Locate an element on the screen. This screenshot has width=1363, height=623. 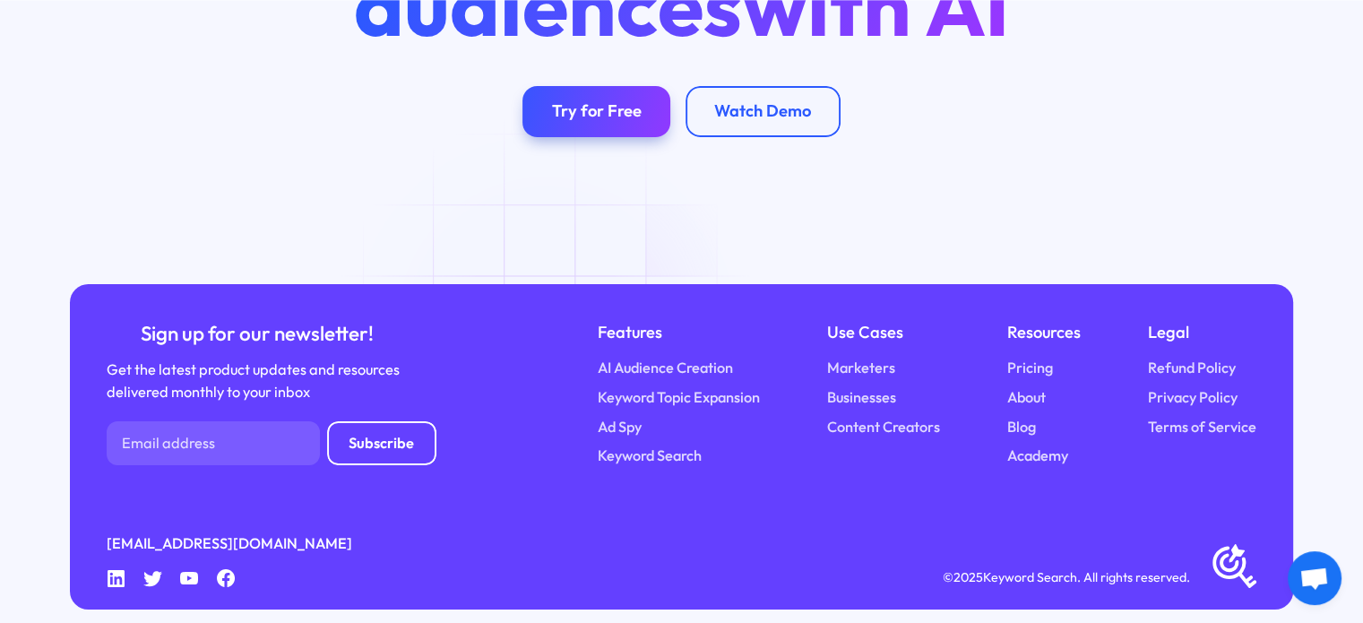
a: Keyword Search is located at coordinates (650, 455).